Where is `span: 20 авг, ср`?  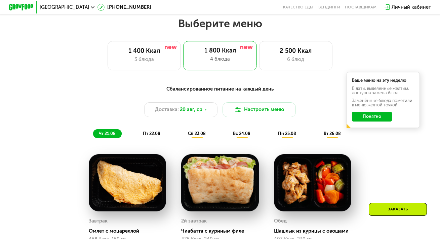 span: 20 авг, ср is located at coordinates (191, 110).